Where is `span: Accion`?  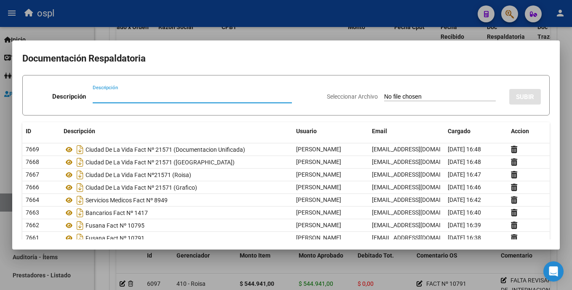
span: Accion is located at coordinates (520, 131).